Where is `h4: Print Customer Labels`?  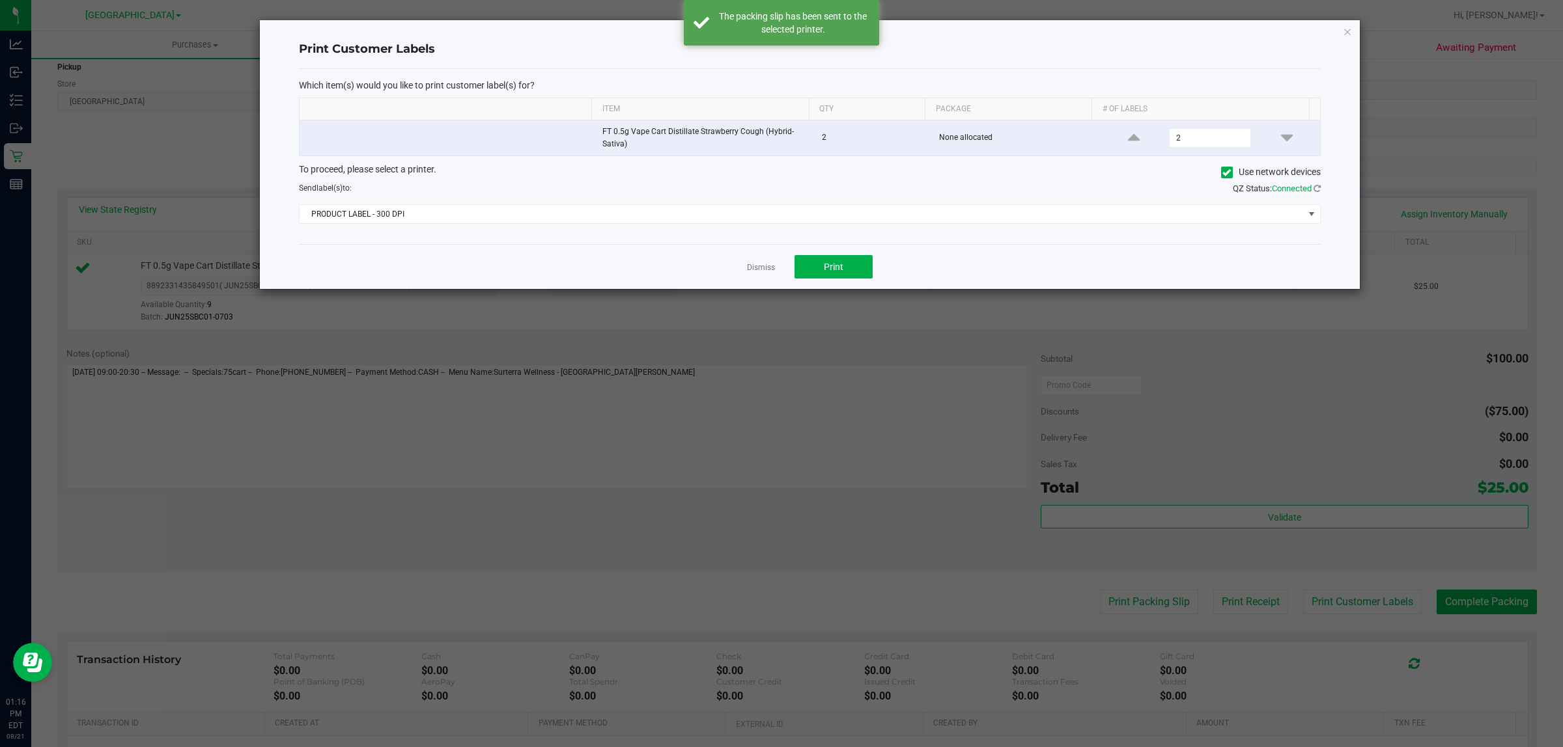
h4: Print Customer Labels is located at coordinates (809, 49).